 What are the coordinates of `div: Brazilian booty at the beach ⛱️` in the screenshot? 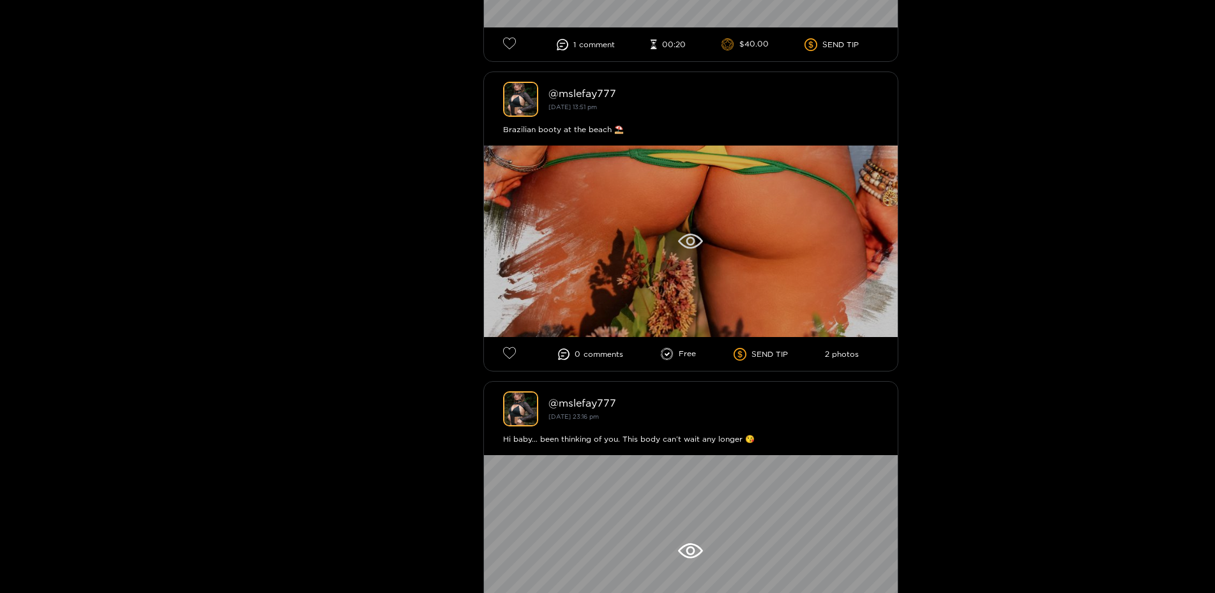 It's located at (691, 130).